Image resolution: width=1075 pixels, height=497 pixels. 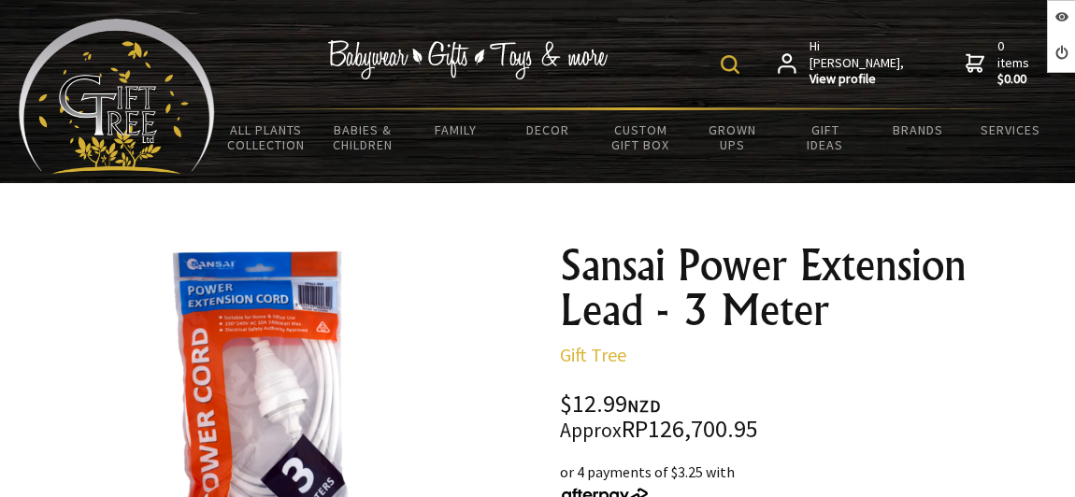 What do you see at coordinates (917, 130) in the screenshot?
I see `a: Brands` at bounding box center [917, 130].